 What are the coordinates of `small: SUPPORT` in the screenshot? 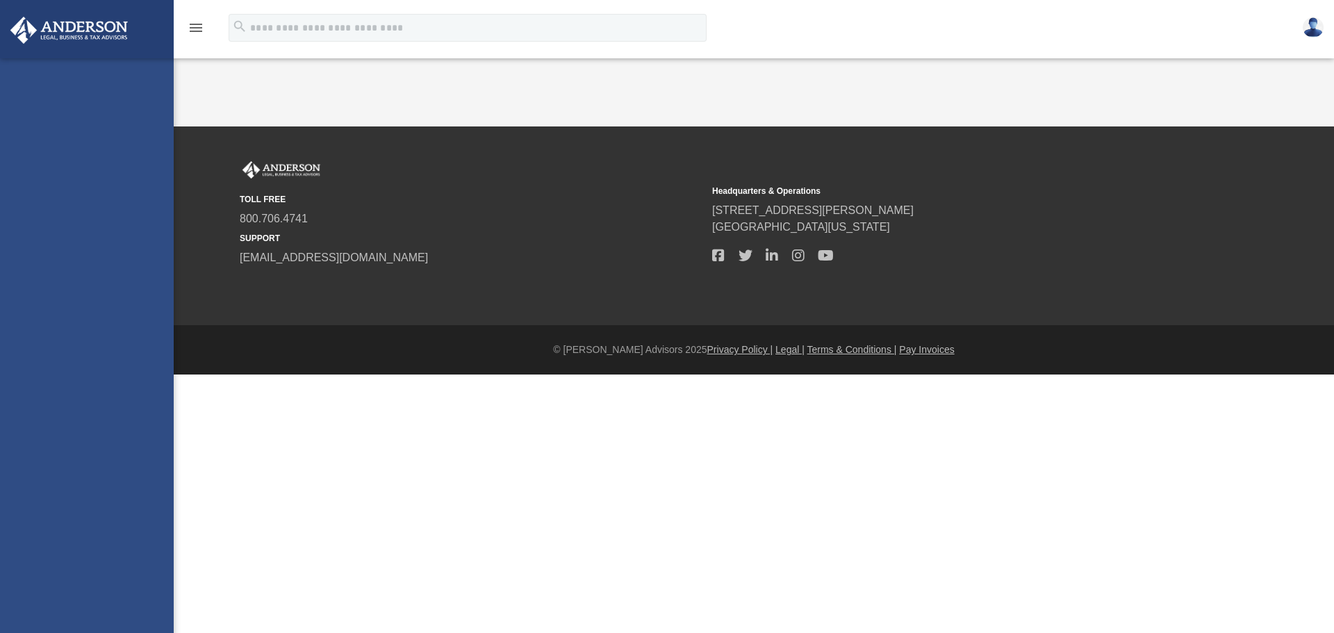 It's located at (471, 238).